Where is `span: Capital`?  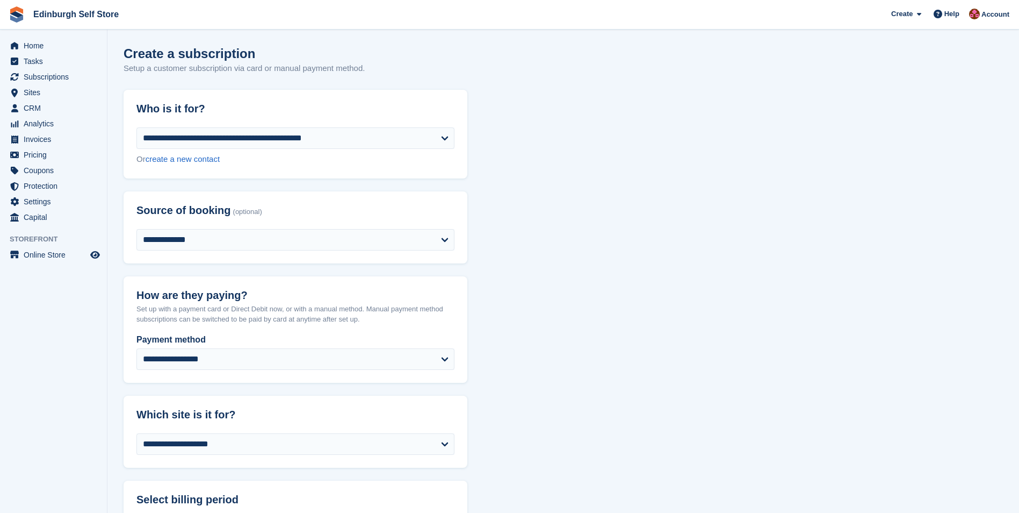
span: Capital is located at coordinates (56, 217).